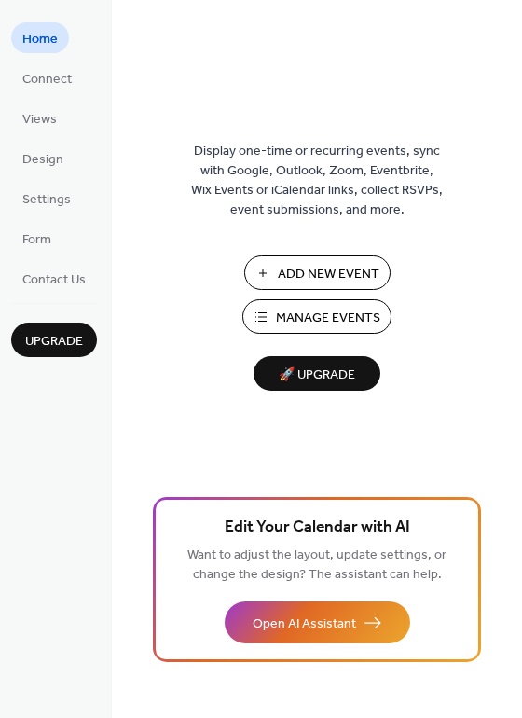 This screenshot has width=522, height=718. What do you see at coordinates (317, 373) in the screenshot?
I see `button: 🚀 Upgrade` at bounding box center [317, 373].